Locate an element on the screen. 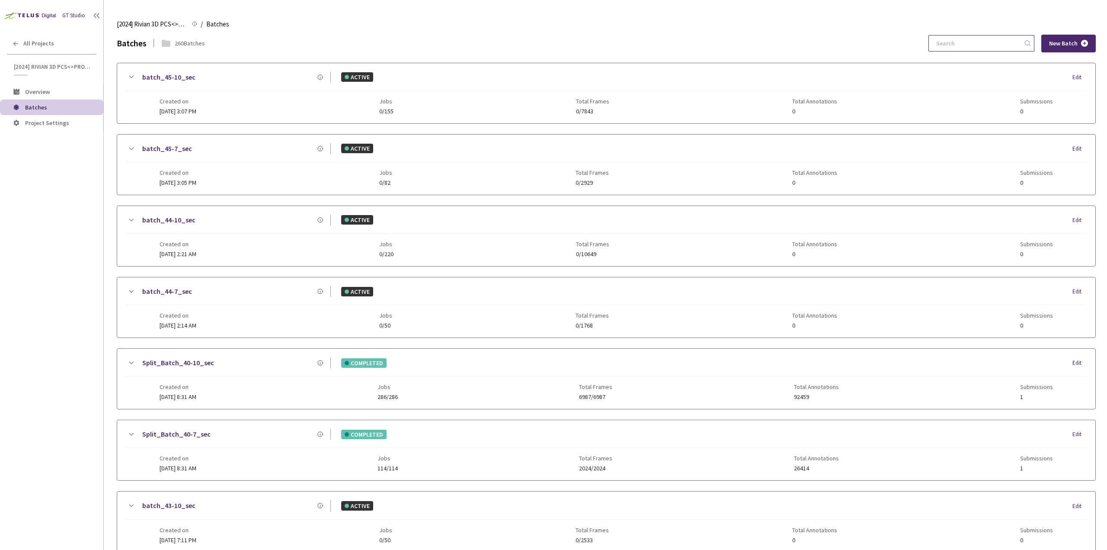 This screenshot has width=1107, height=550. span: 26414 is located at coordinates (816, 468).